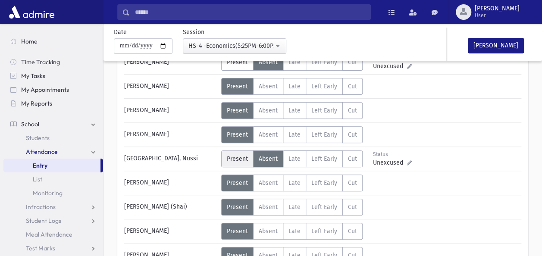  I want to click on label: Session, so click(194, 32).